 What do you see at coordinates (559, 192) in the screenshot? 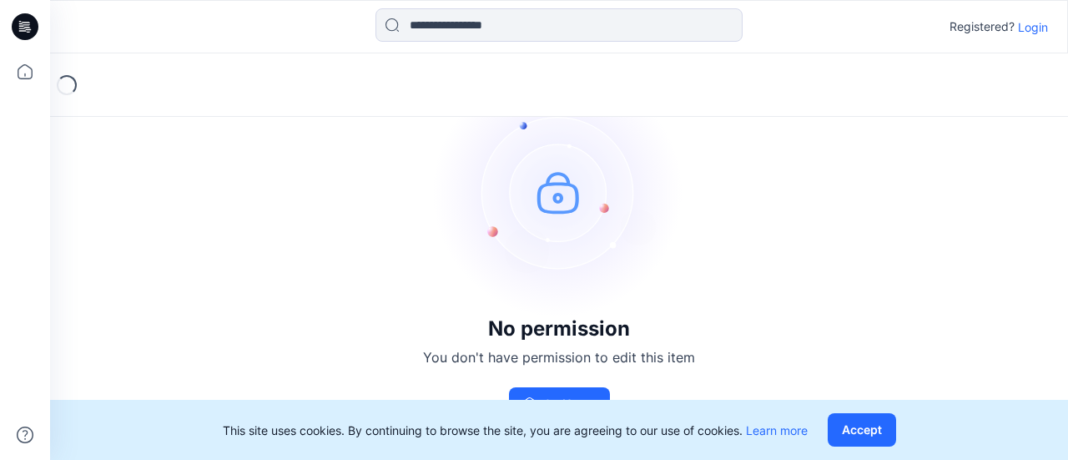
I see `img: no-perm.svg` at bounding box center [559, 192].